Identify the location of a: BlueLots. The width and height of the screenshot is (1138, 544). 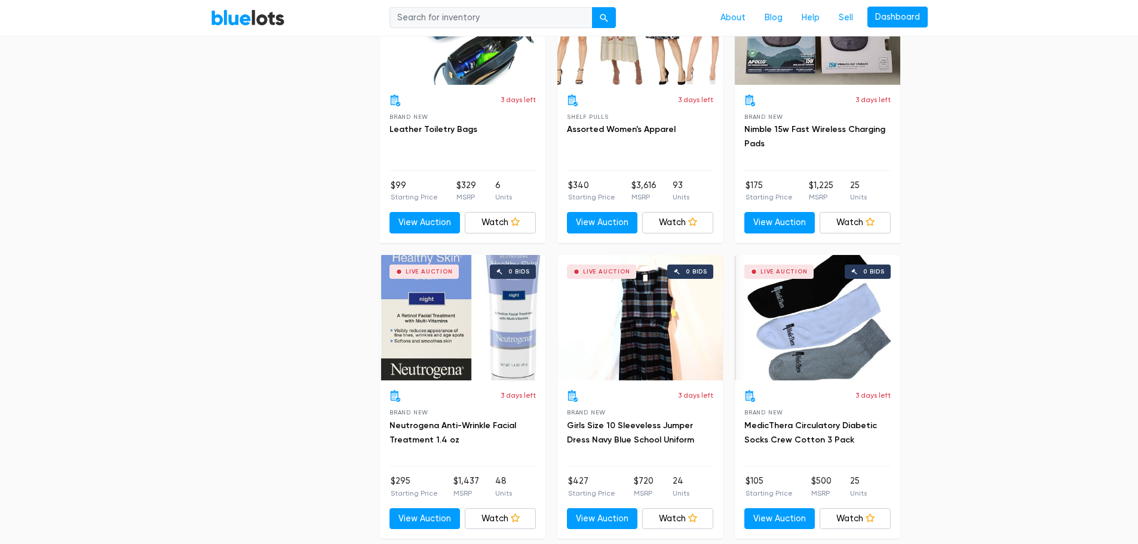
(248, 17).